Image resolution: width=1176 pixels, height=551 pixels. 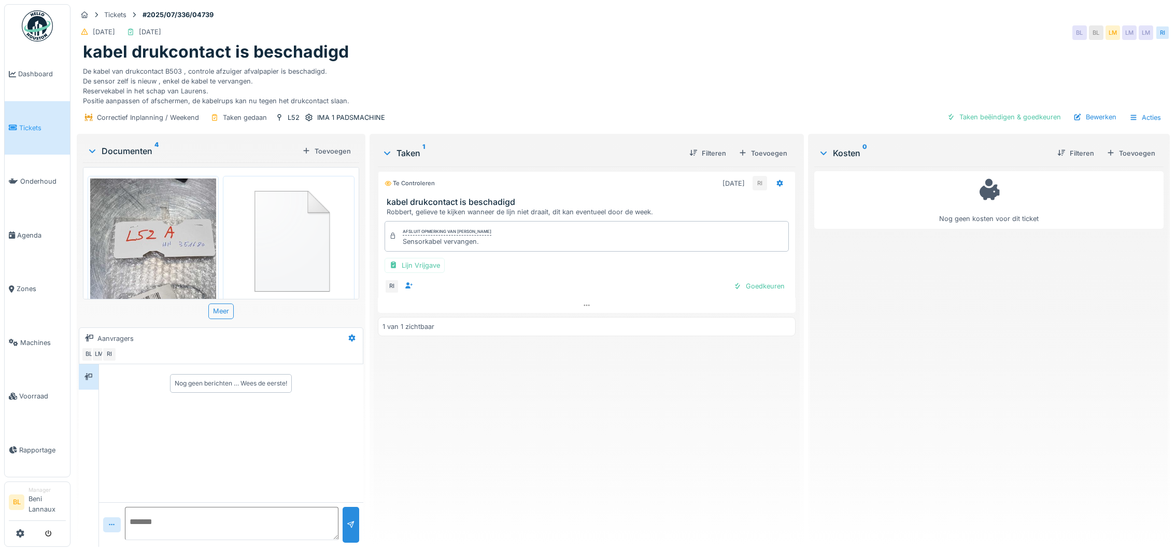 I want to click on div: Kosten, so click(x=934, y=153).